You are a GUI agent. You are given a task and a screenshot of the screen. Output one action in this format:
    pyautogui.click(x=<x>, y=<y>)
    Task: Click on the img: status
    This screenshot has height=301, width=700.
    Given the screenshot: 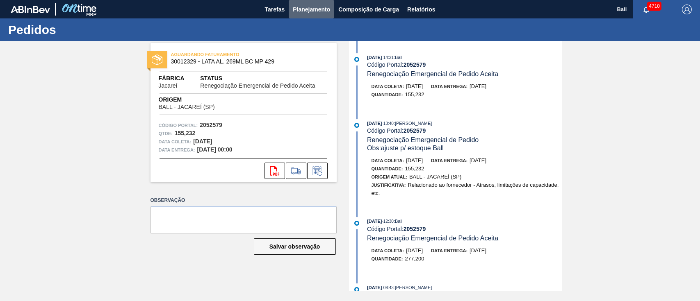 What is the action you would take?
    pyautogui.click(x=157, y=60)
    